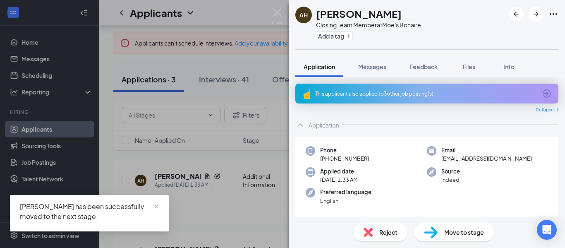  What do you see at coordinates (424, 67) in the screenshot?
I see `span: Feedback` at bounding box center [424, 67].